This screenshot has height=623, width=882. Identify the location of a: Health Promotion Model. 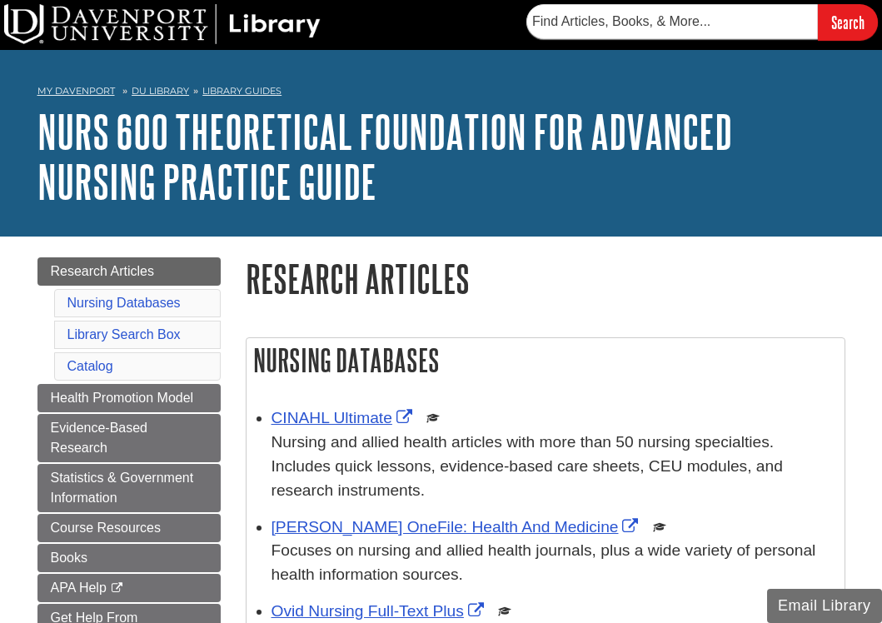
(129, 398).